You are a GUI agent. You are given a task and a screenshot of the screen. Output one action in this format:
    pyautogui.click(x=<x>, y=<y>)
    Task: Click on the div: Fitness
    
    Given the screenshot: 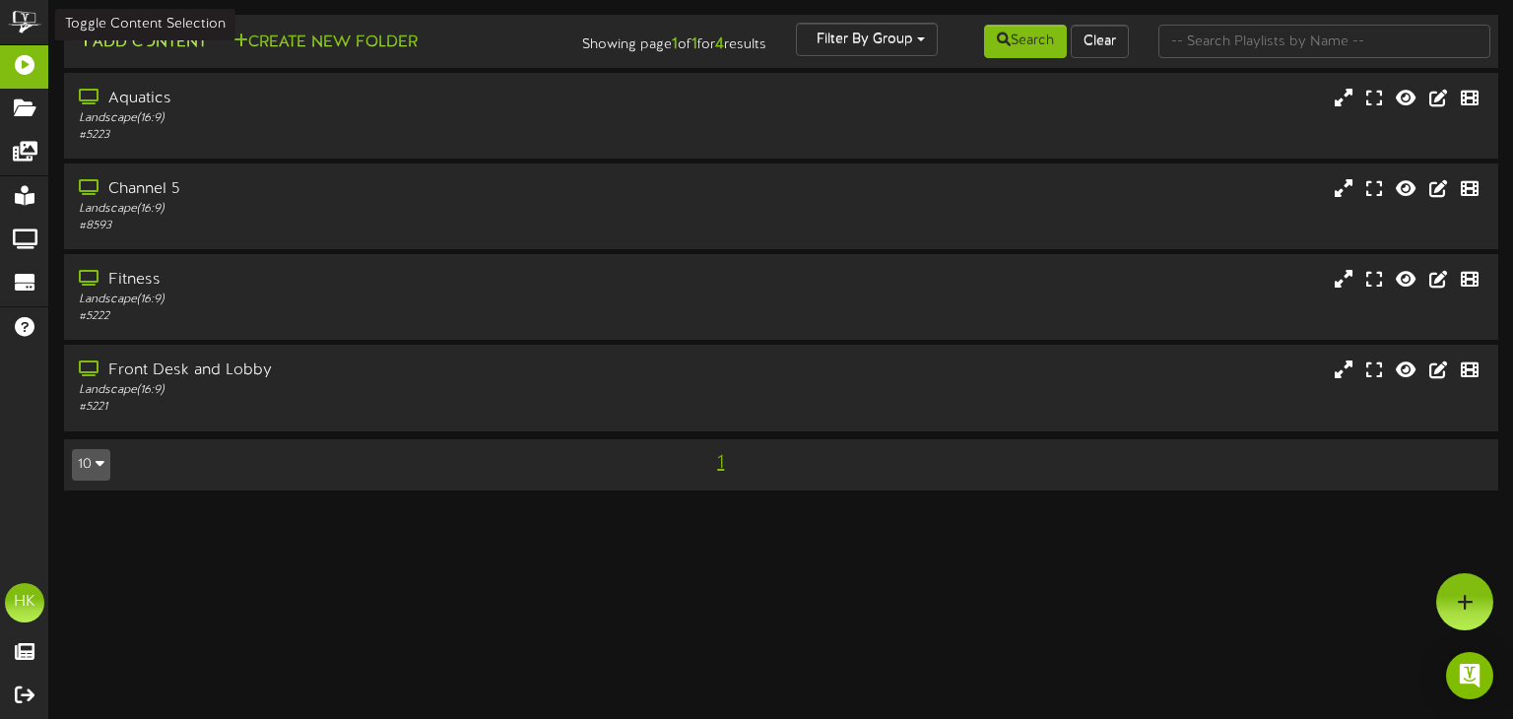 What is the action you would take?
    pyautogui.click(x=362, y=280)
    